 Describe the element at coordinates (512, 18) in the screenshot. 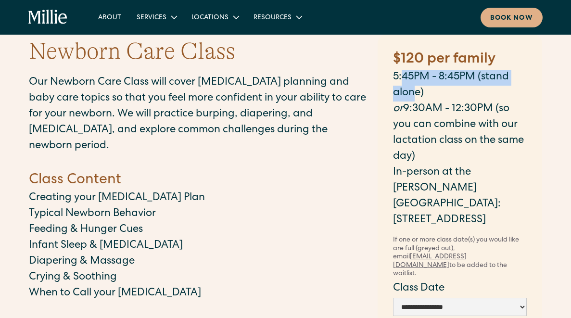

I see `div: Book now` at that location.